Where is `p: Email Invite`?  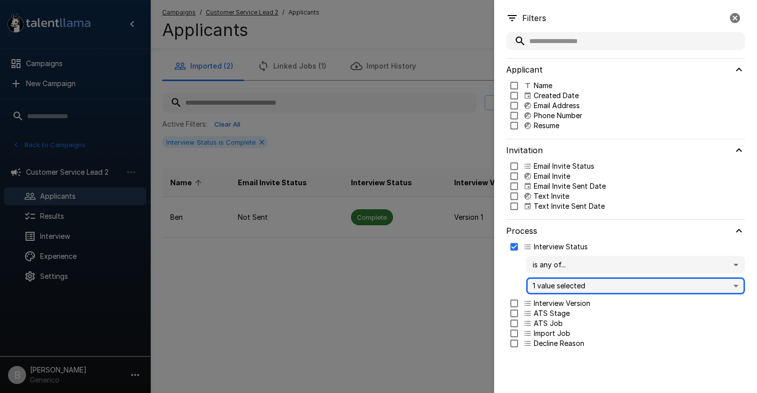 p: Email Invite is located at coordinates (551, 176).